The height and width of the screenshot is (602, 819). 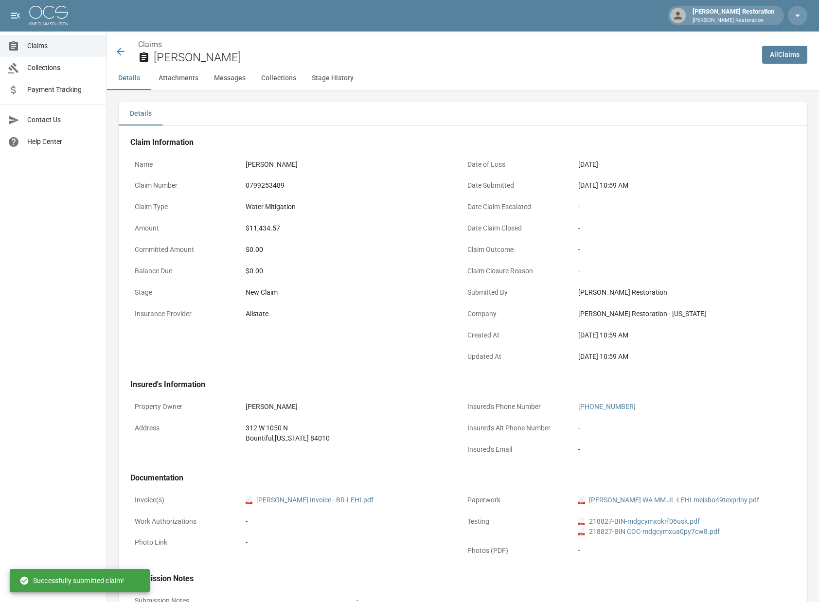 What do you see at coordinates (519, 357) in the screenshot?
I see `p: Updated At` at bounding box center [519, 357].